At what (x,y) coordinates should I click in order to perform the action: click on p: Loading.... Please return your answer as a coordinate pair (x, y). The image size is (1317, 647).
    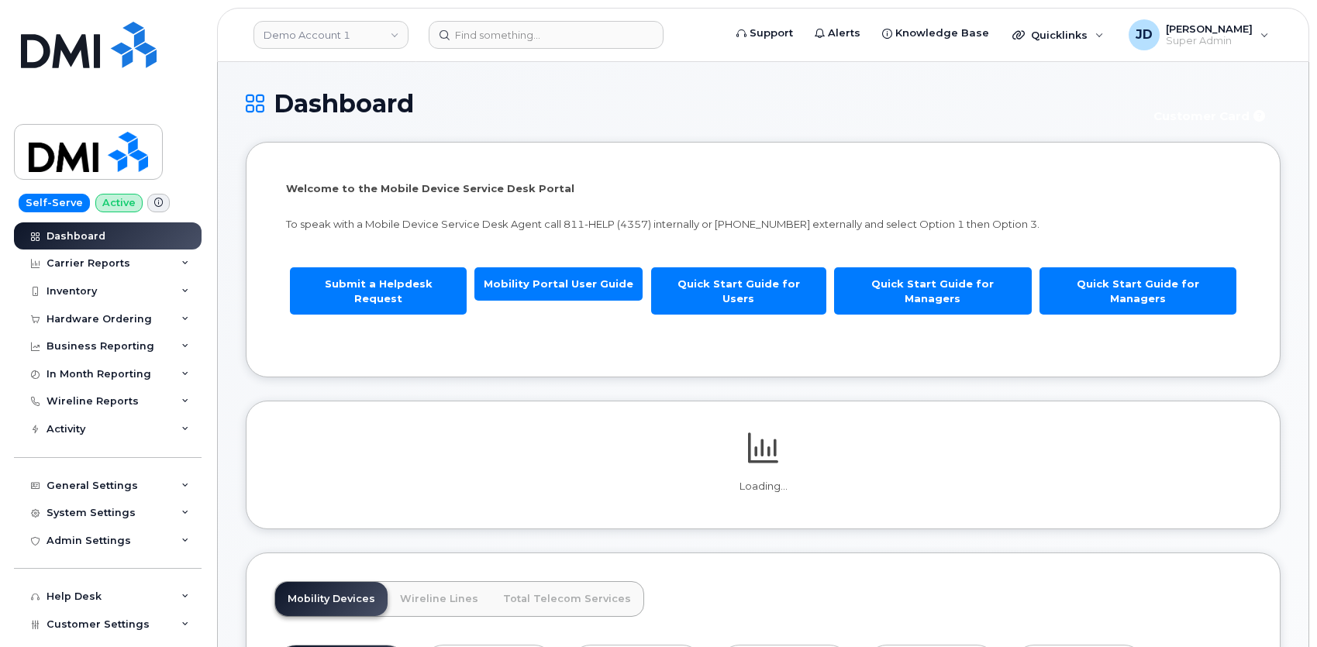
    Looking at the image, I should click on (763, 487).